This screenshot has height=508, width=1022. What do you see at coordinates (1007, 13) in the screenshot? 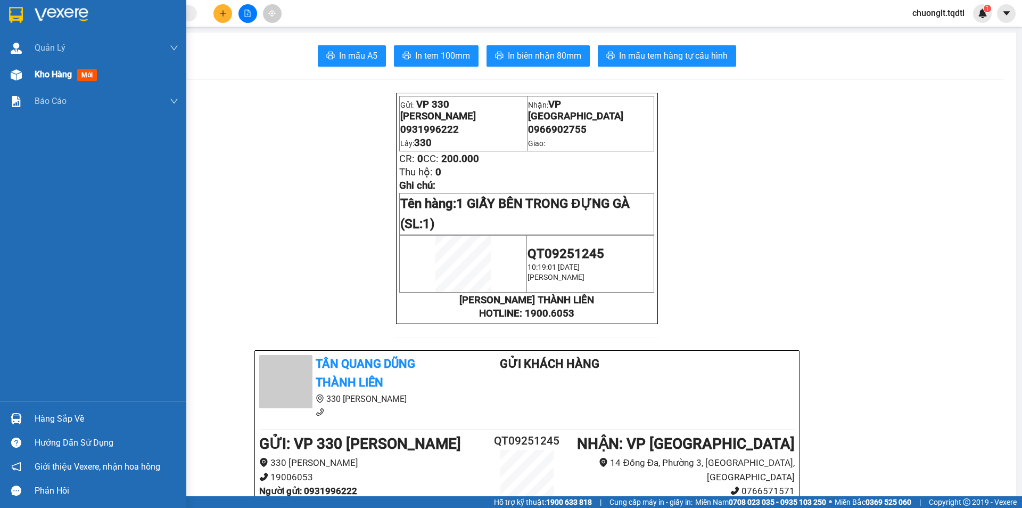
I see `span: caret-down` at bounding box center [1007, 13].